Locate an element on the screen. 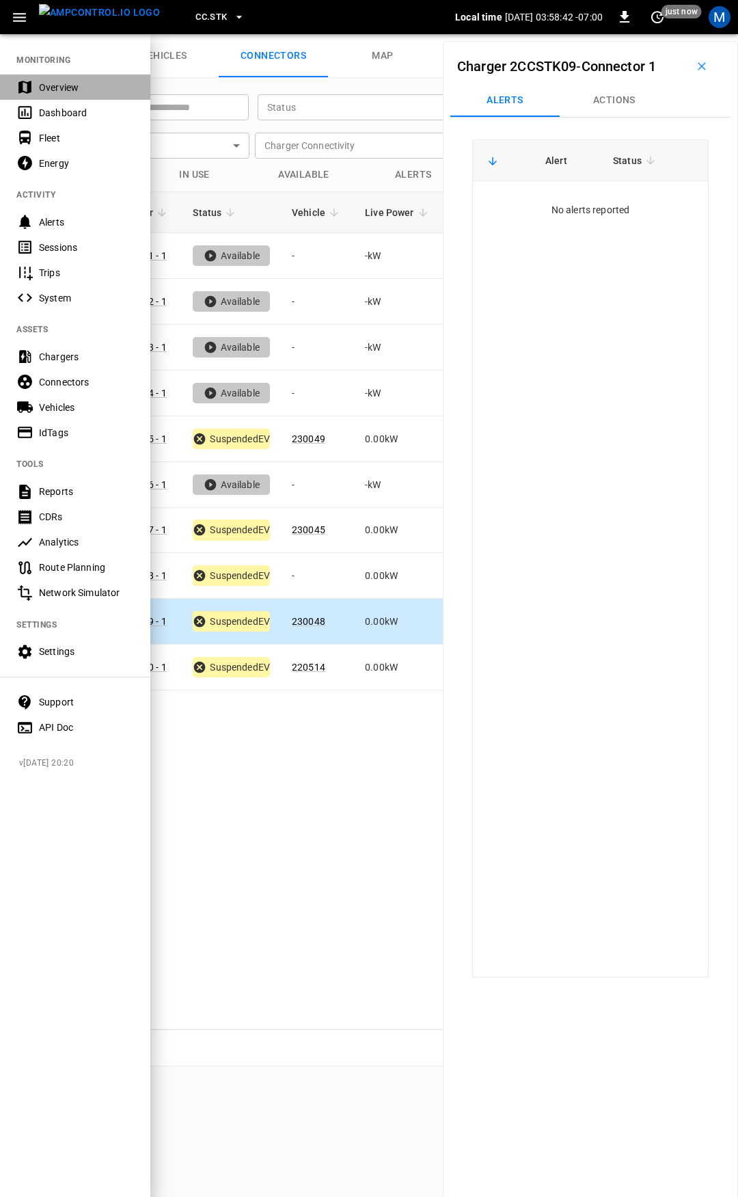 This screenshot has width=738, height=1197. div: Analytics is located at coordinates (86, 542).